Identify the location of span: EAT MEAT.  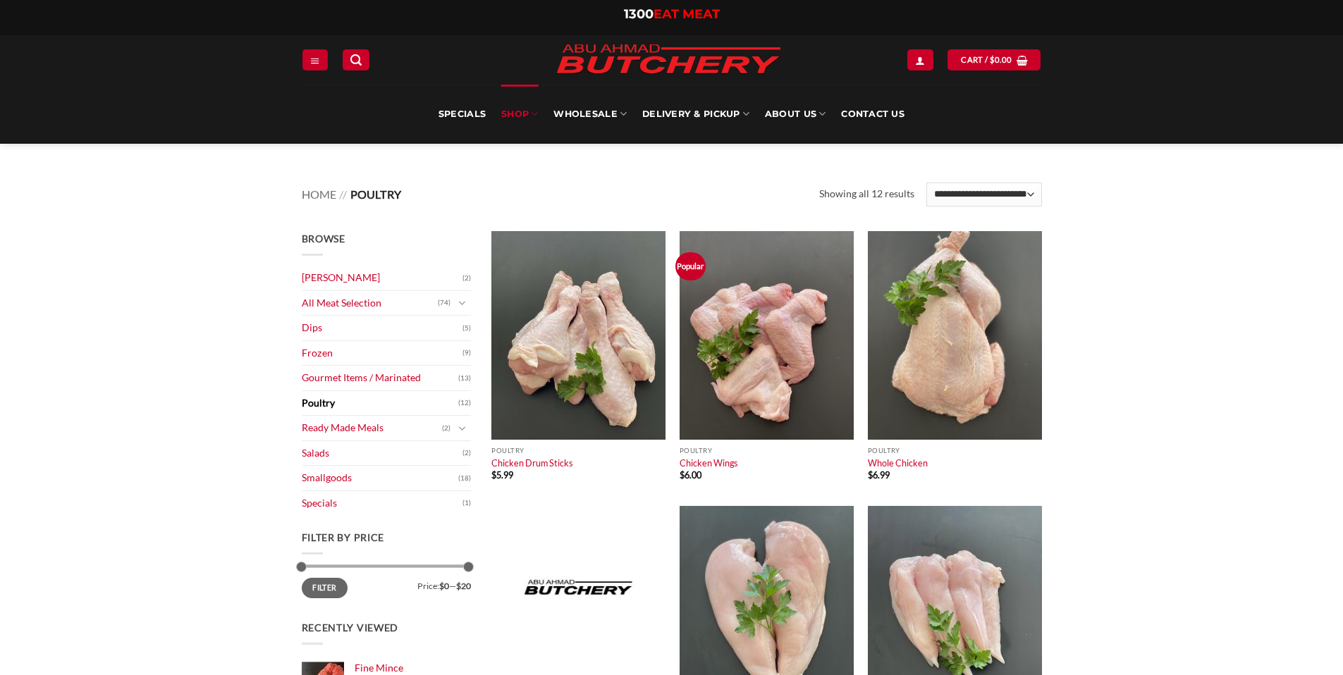
(687, 14).